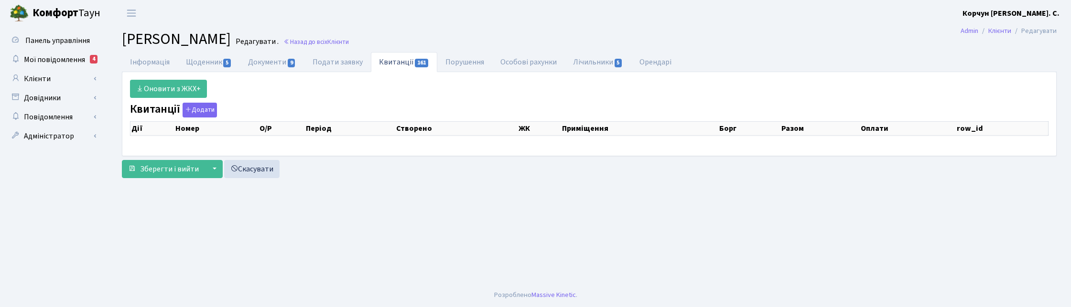 This screenshot has height=307, width=1071. I want to click on img: logo.png, so click(19, 13).